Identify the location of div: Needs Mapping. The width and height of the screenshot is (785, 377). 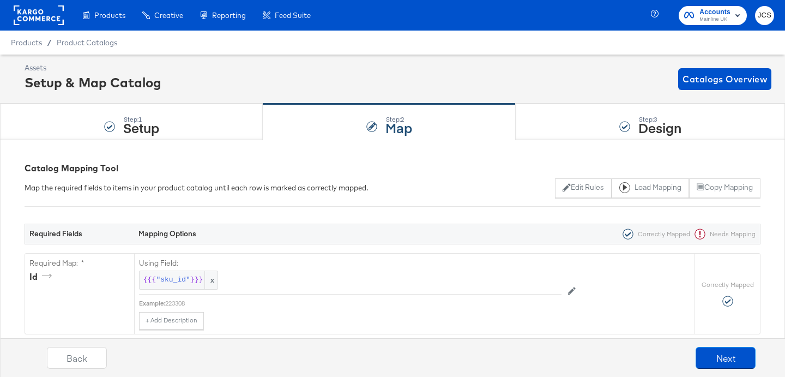
(723, 234).